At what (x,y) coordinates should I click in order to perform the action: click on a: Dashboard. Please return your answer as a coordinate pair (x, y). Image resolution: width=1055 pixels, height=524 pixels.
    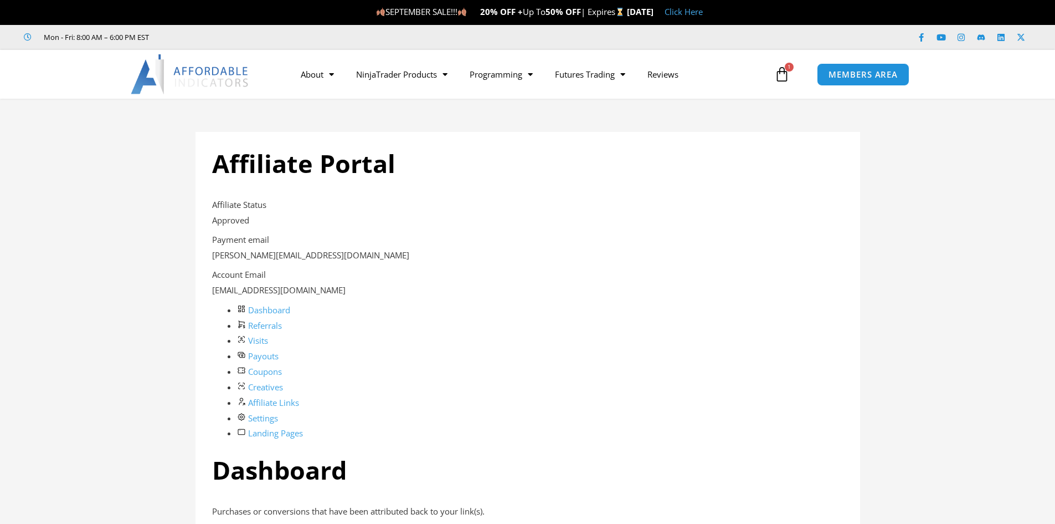
    Looking at the image, I should click on (264, 310).